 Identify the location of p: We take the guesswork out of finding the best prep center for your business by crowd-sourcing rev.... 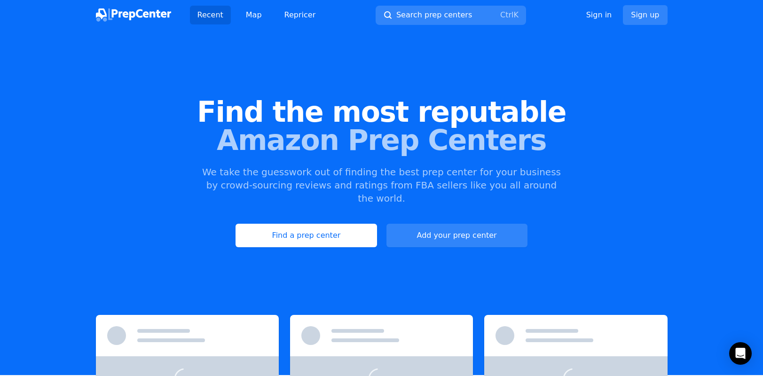
(381, 185).